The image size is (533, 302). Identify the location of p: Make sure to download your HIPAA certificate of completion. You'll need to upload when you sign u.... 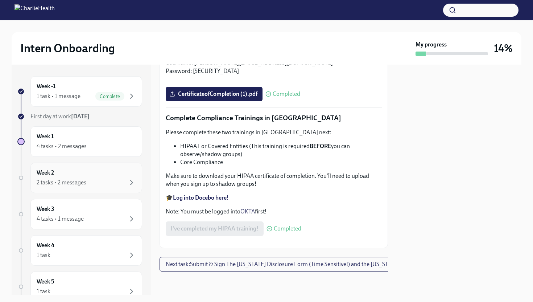
(274, 180).